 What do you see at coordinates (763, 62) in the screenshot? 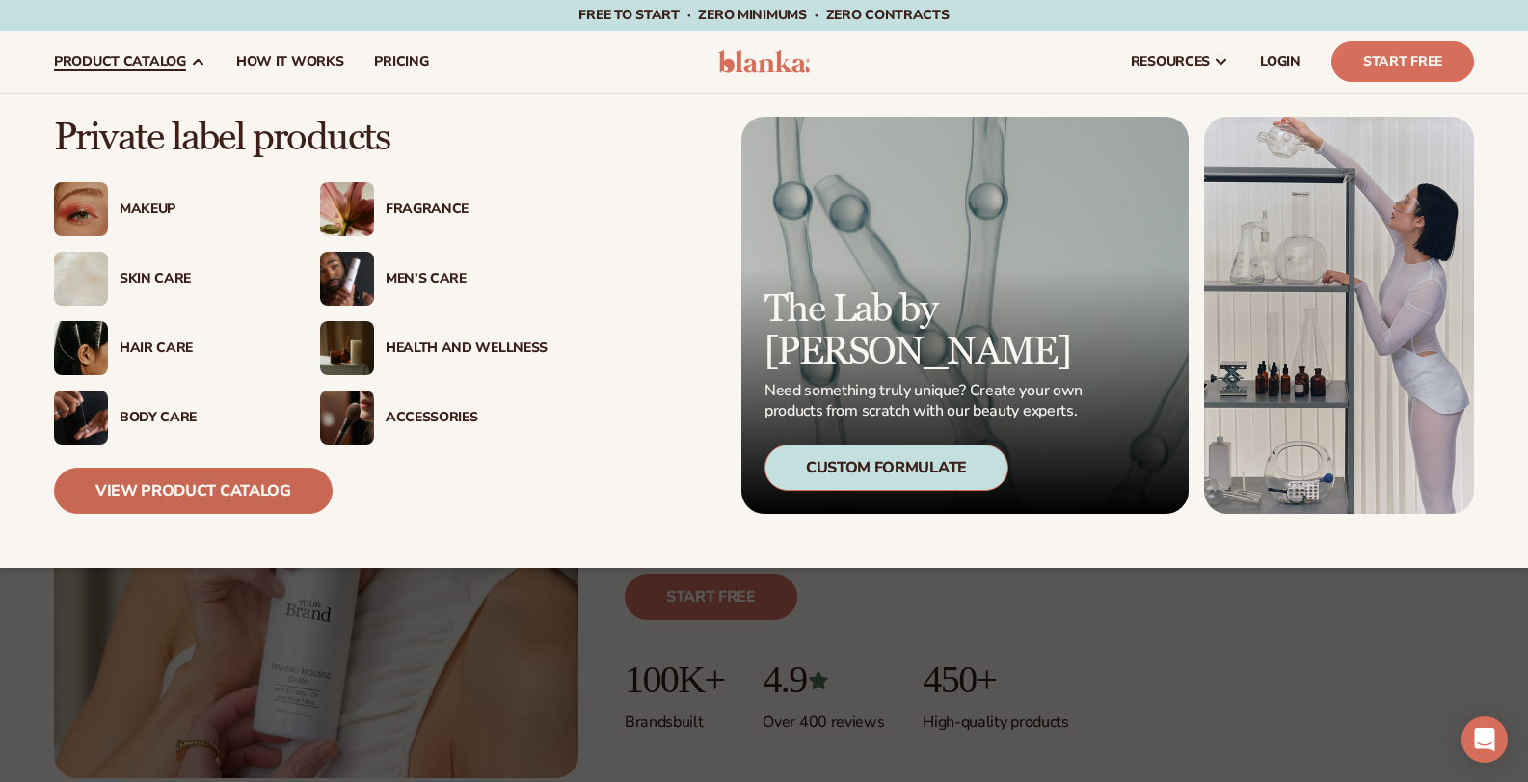
I see `img: logo` at bounding box center [763, 62].